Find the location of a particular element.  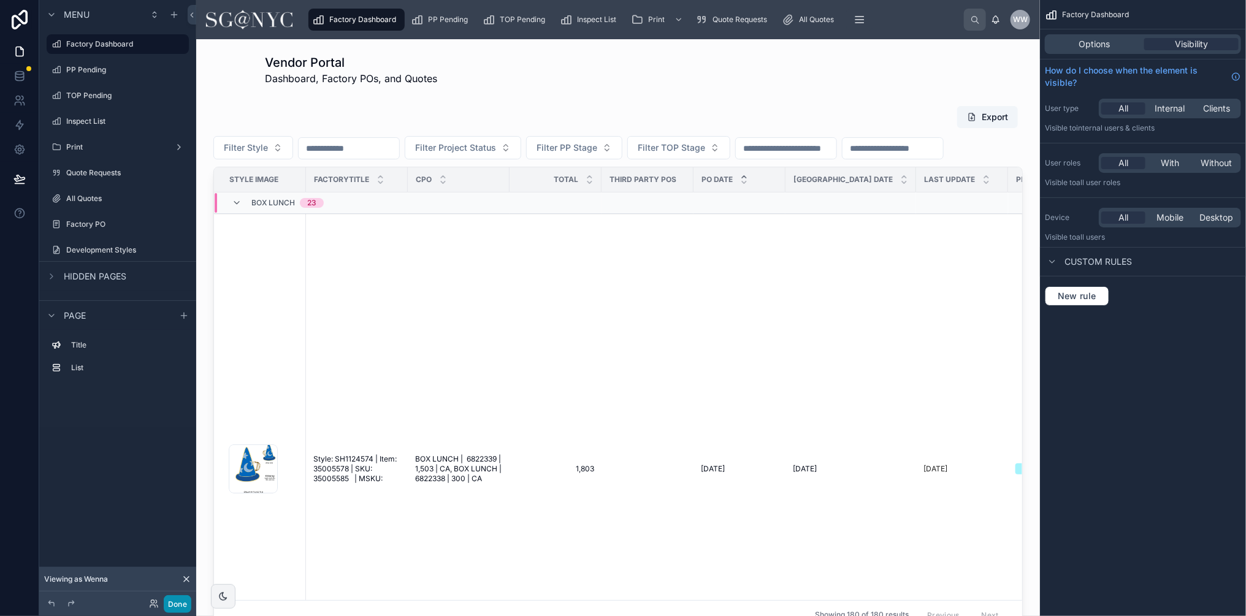

div: 23 is located at coordinates (312, 203).